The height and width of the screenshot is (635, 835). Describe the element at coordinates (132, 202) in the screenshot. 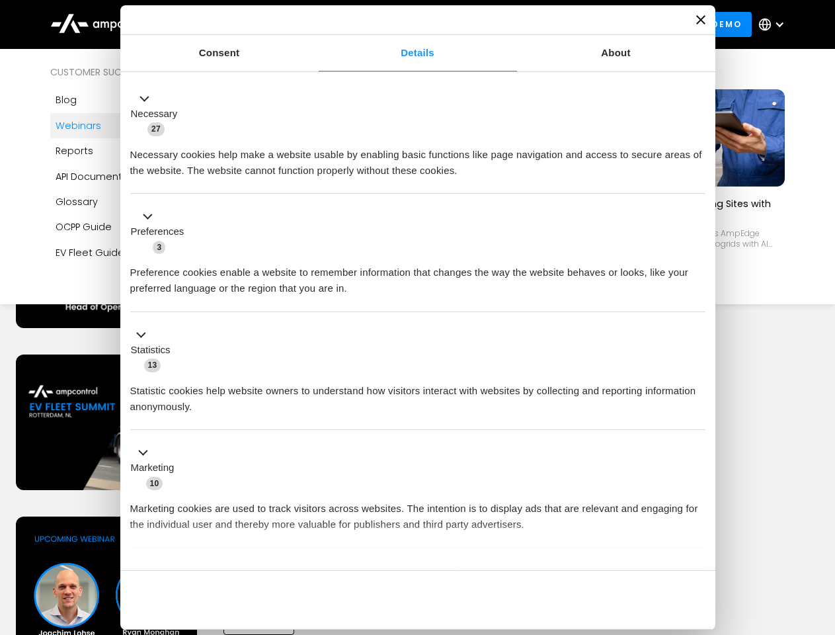

I see `a: Glossary` at that location.